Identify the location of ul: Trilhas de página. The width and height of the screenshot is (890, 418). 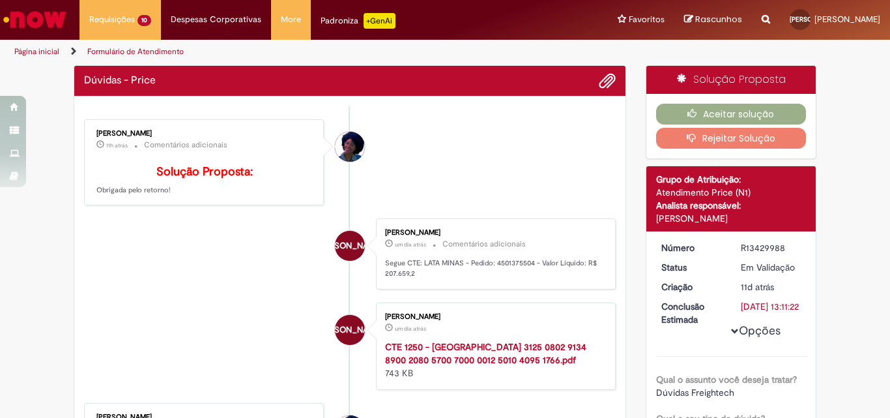
(297, 51).